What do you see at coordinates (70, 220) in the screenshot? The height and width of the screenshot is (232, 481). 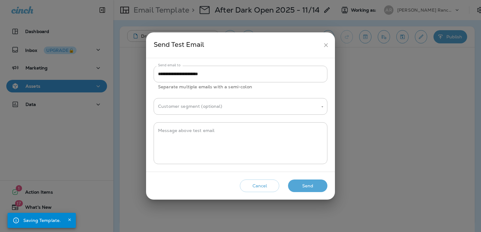 I see `button: Close` at bounding box center [70, 220].